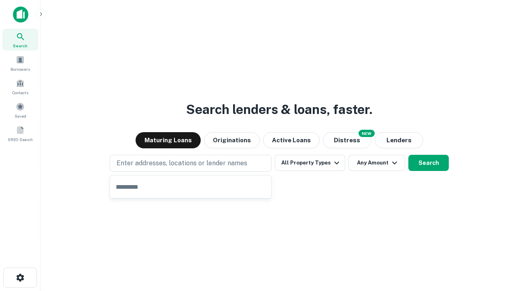 The width and height of the screenshot is (518, 291). What do you see at coordinates (20, 40) in the screenshot?
I see `a: Search` at bounding box center [20, 40].